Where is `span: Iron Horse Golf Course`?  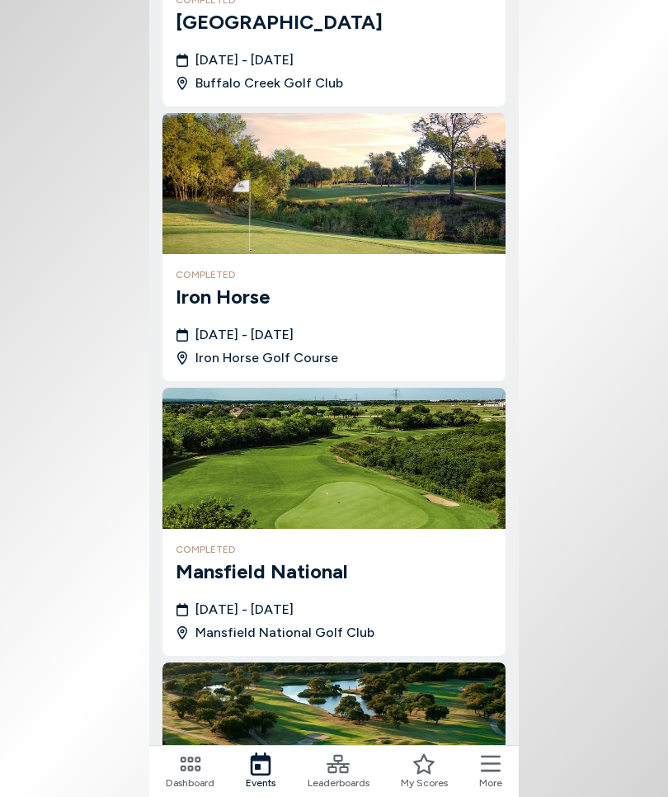
span: Iron Horse Golf Course is located at coordinates (266, 358).